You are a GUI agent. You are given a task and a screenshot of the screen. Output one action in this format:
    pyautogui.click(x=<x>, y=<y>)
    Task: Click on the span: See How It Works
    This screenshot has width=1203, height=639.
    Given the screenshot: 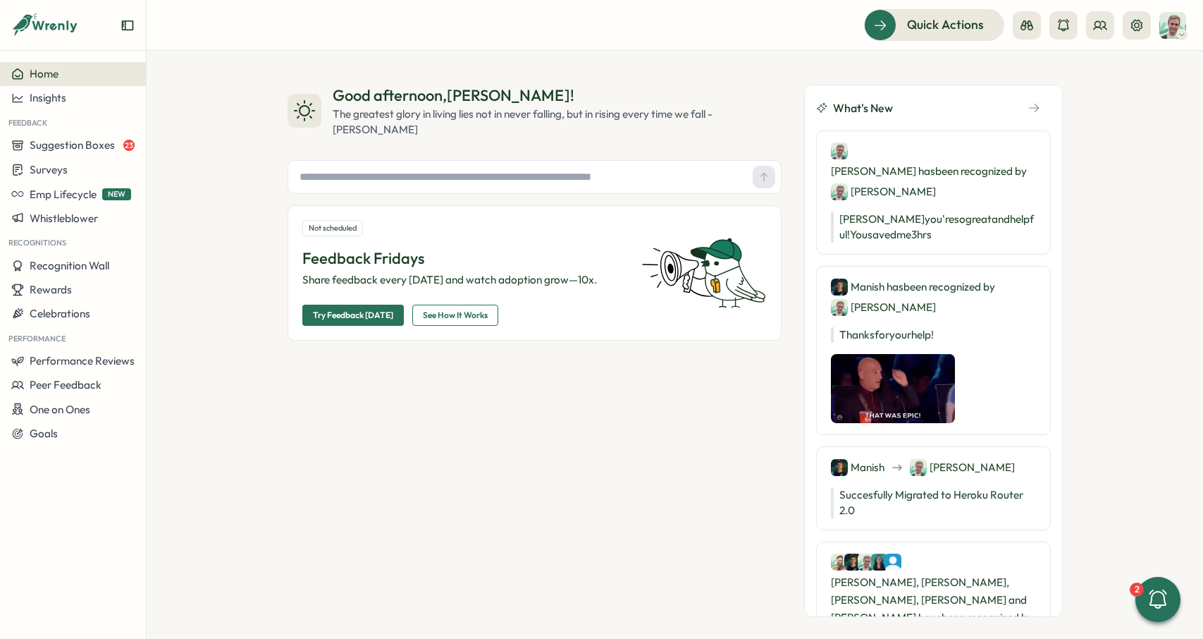 What is the action you would take?
    pyautogui.click(x=455, y=315)
    